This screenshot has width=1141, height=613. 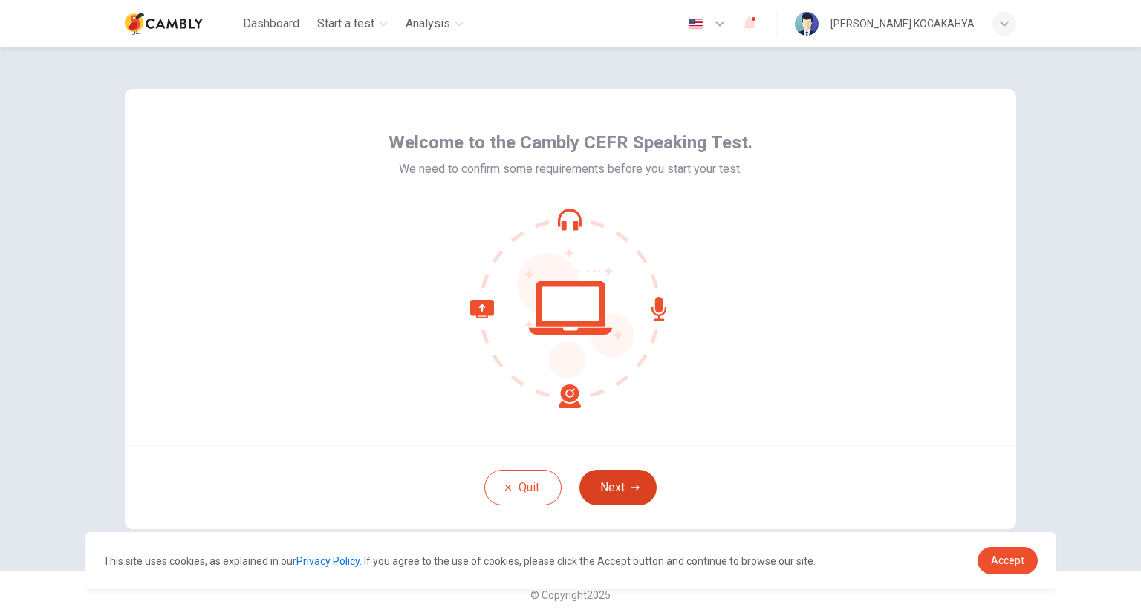 I want to click on button: Next, so click(x=618, y=488).